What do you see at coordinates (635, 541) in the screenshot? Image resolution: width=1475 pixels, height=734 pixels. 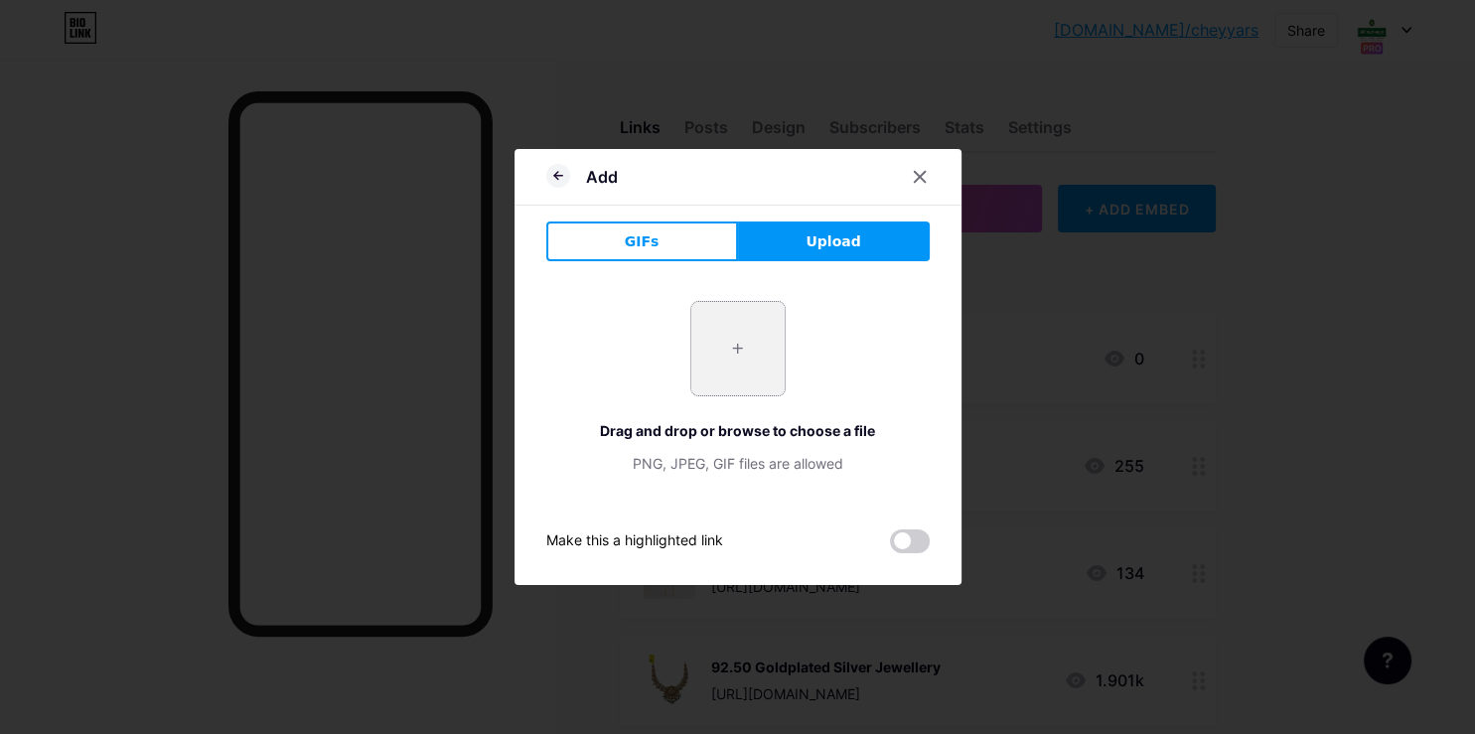 I see `div: Make this a highlighted link` at bounding box center [635, 541].